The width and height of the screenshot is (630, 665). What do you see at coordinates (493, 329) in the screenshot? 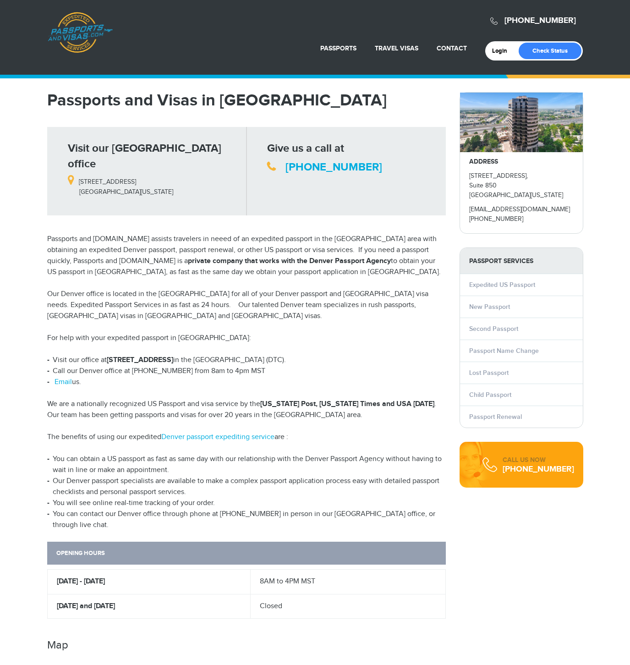
I see `a: Second Passport` at bounding box center [493, 329].